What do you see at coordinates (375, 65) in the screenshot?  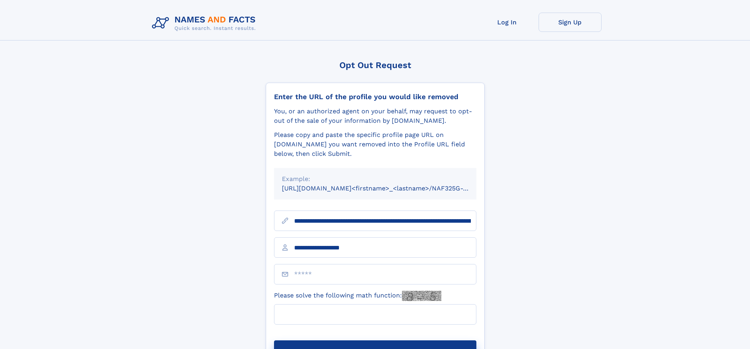 I see `div: Opt Out Request` at bounding box center [375, 65].